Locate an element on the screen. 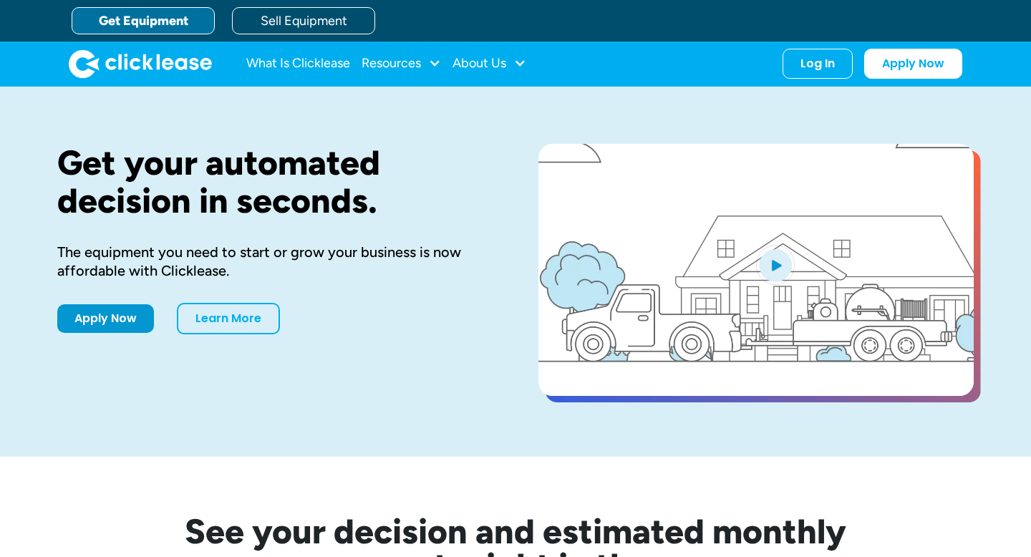 The image size is (1031, 557). a: Sell Equipment is located at coordinates (303, 21).